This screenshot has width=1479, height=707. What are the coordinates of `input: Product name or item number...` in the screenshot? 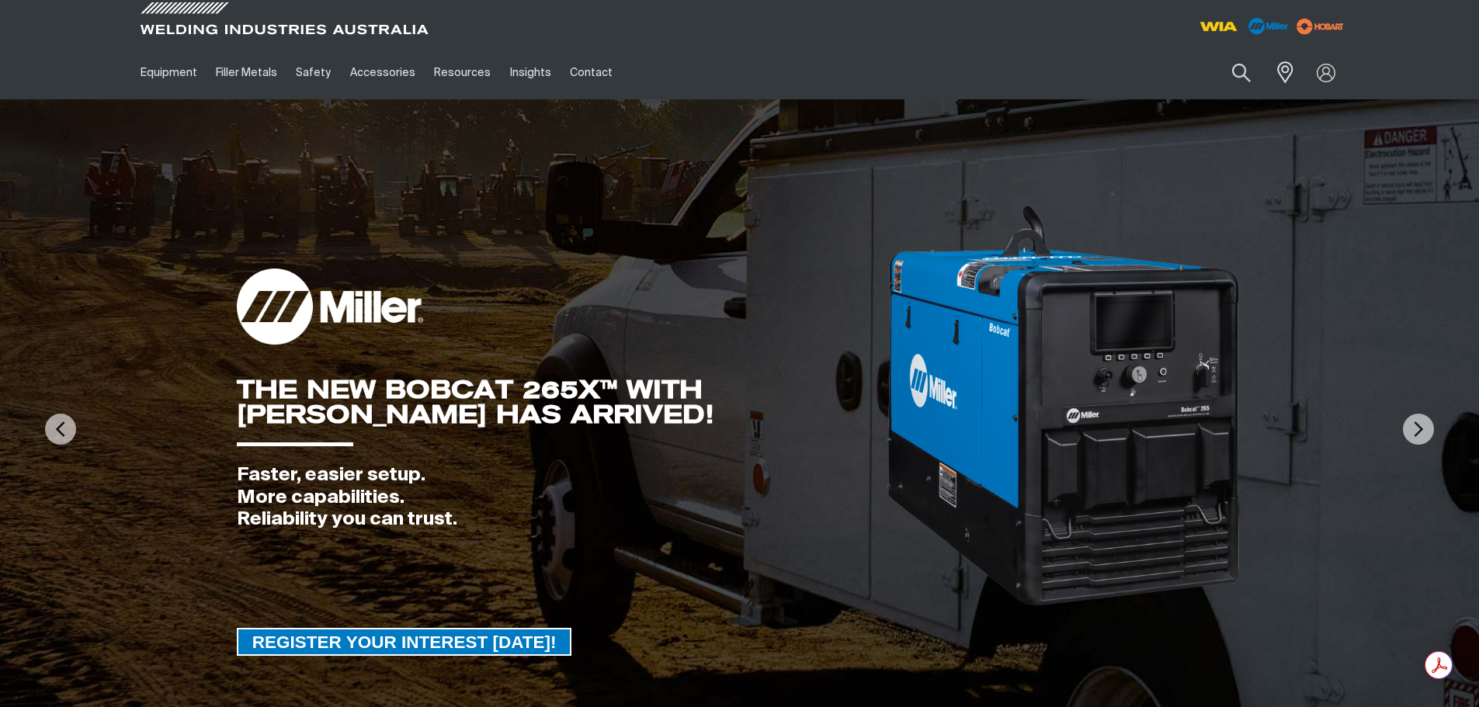 It's located at (1231, 72).